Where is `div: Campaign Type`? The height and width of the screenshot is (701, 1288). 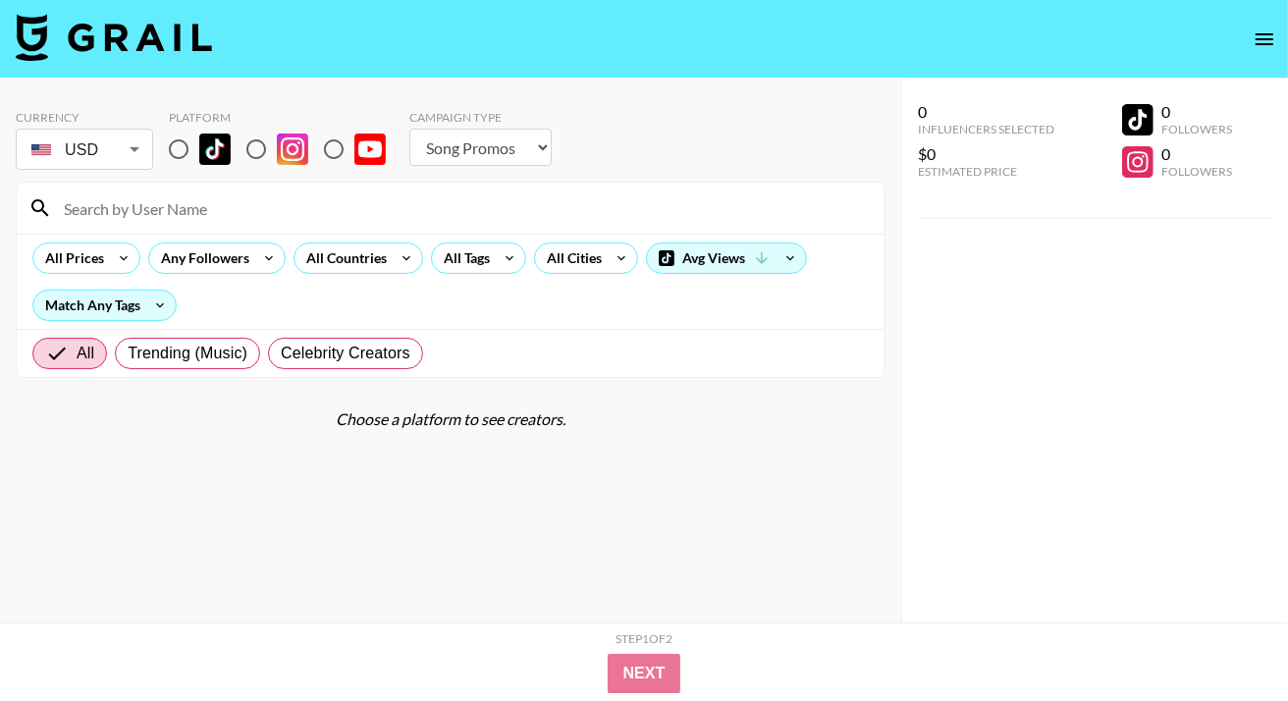 div: Campaign Type is located at coordinates (480, 117).